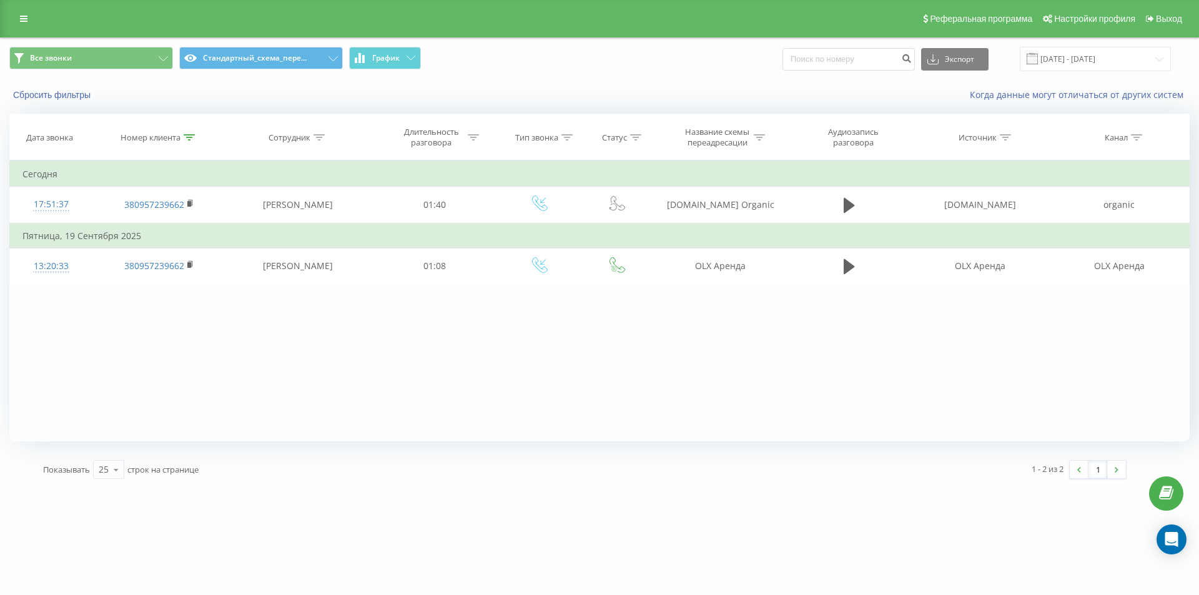  I want to click on td: organic, so click(1119, 205).